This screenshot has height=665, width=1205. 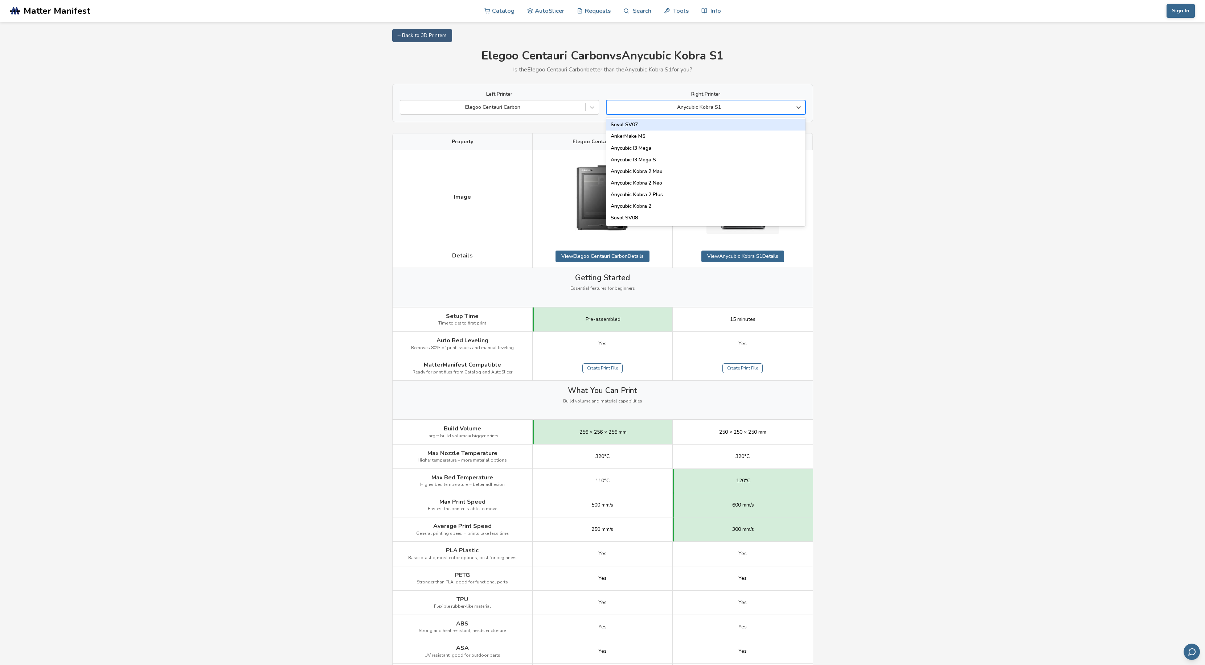 I want to click on span: Setup Time, so click(x=462, y=316).